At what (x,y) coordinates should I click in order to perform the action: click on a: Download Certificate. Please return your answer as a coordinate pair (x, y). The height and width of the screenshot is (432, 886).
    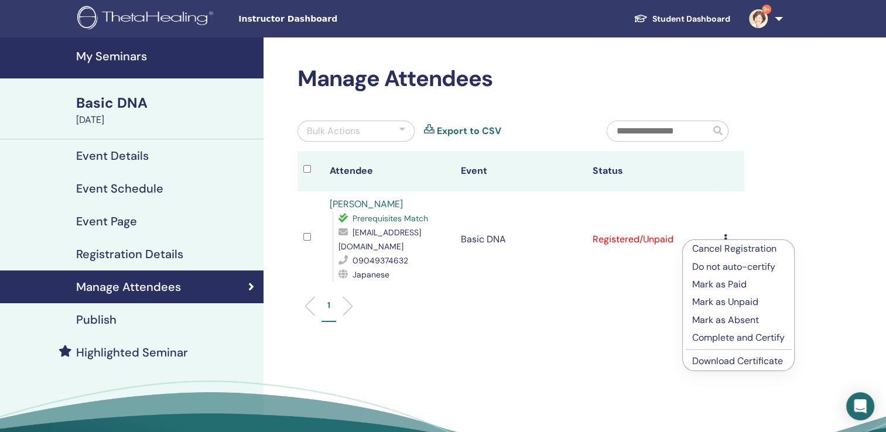
    Looking at the image, I should click on (737, 361).